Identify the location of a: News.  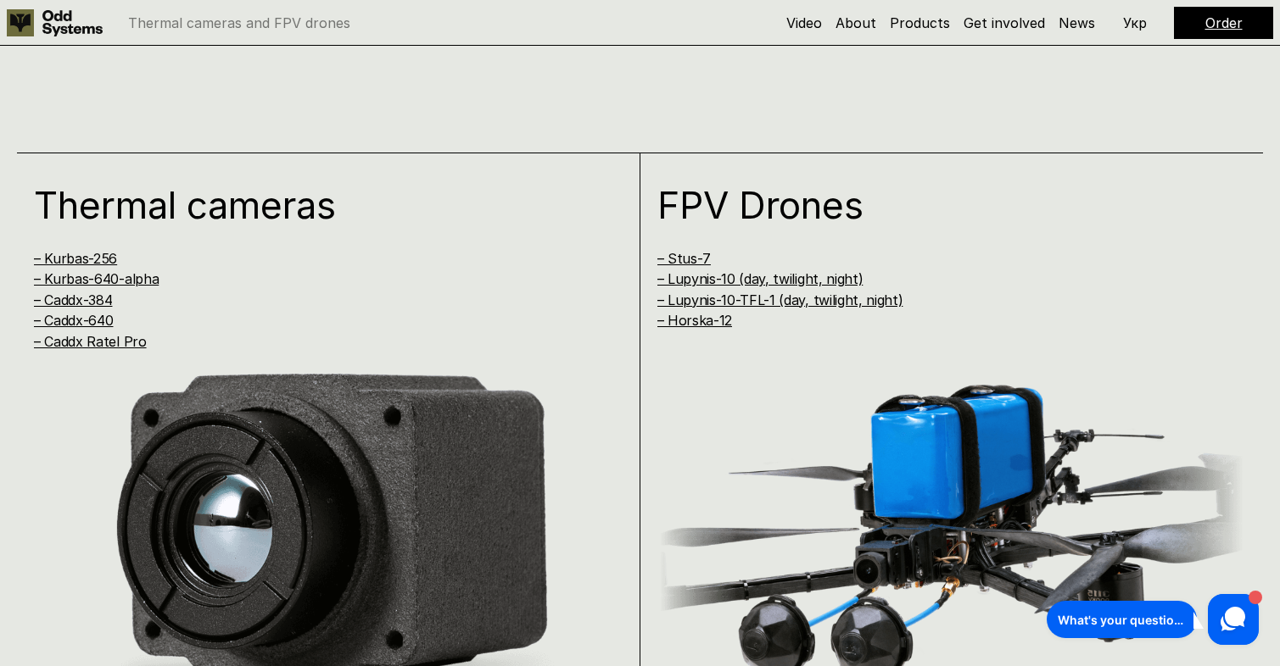
(1076, 23).